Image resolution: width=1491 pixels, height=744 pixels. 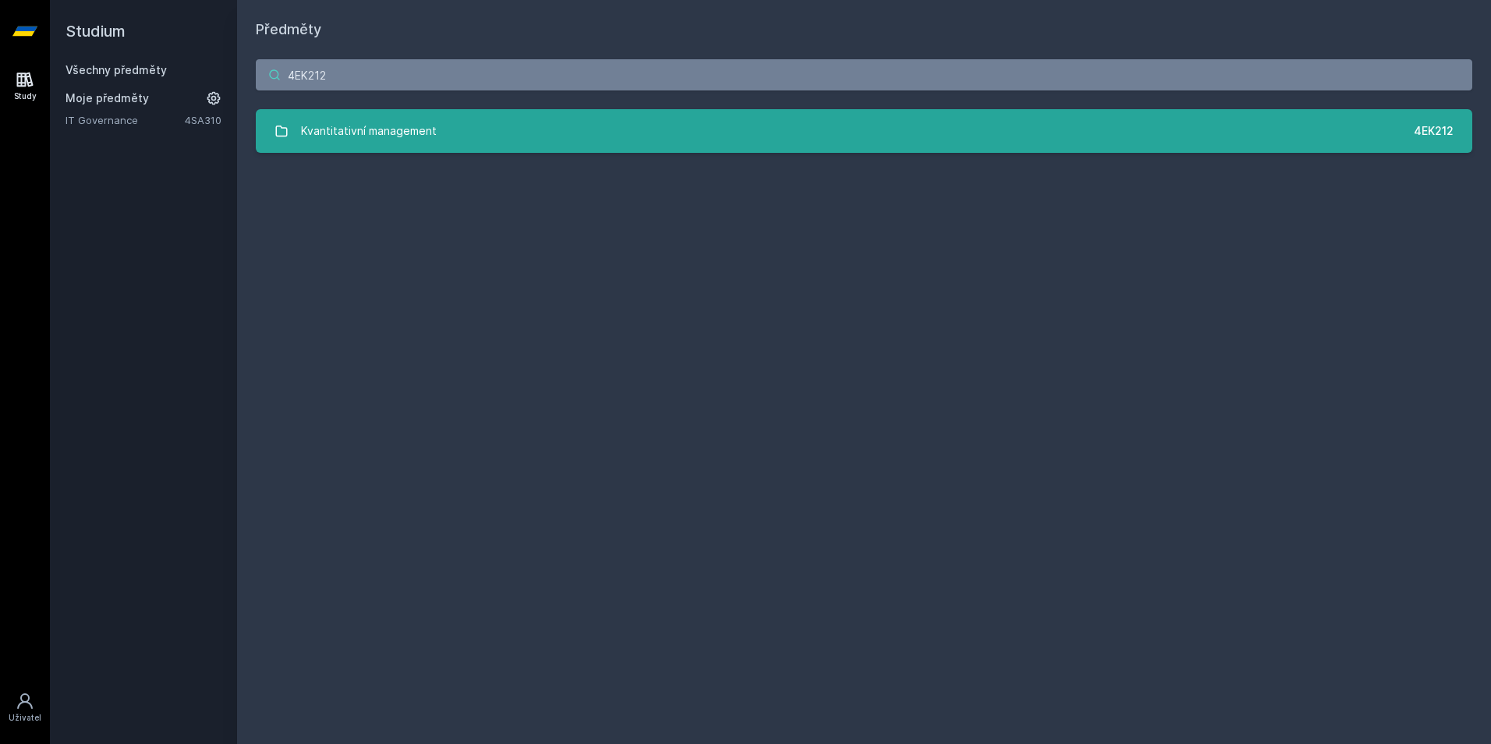 I want to click on h1: Předměty, so click(x=864, y=30).